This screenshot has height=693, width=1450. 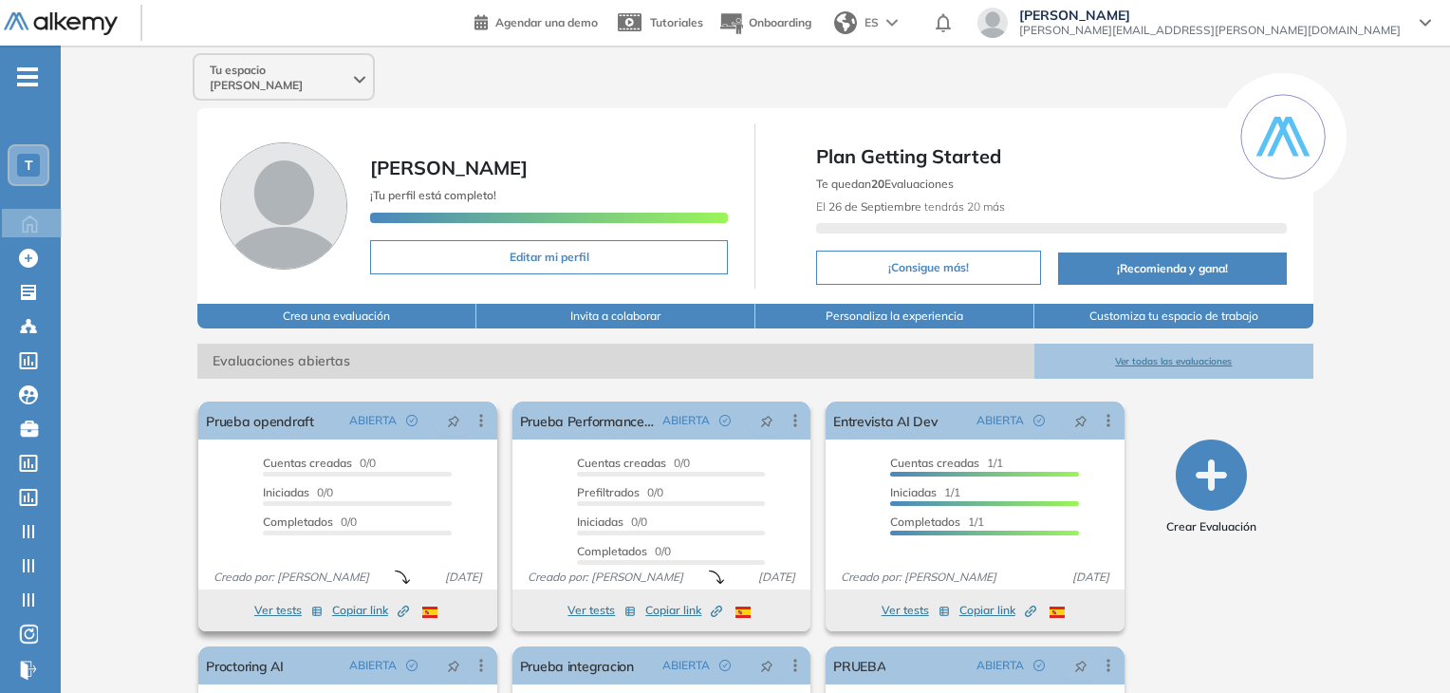 What do you see at coordinates (284, 206) in the screenshot?
I see `img: Foto de perfil` at bounding box center [284, 206].